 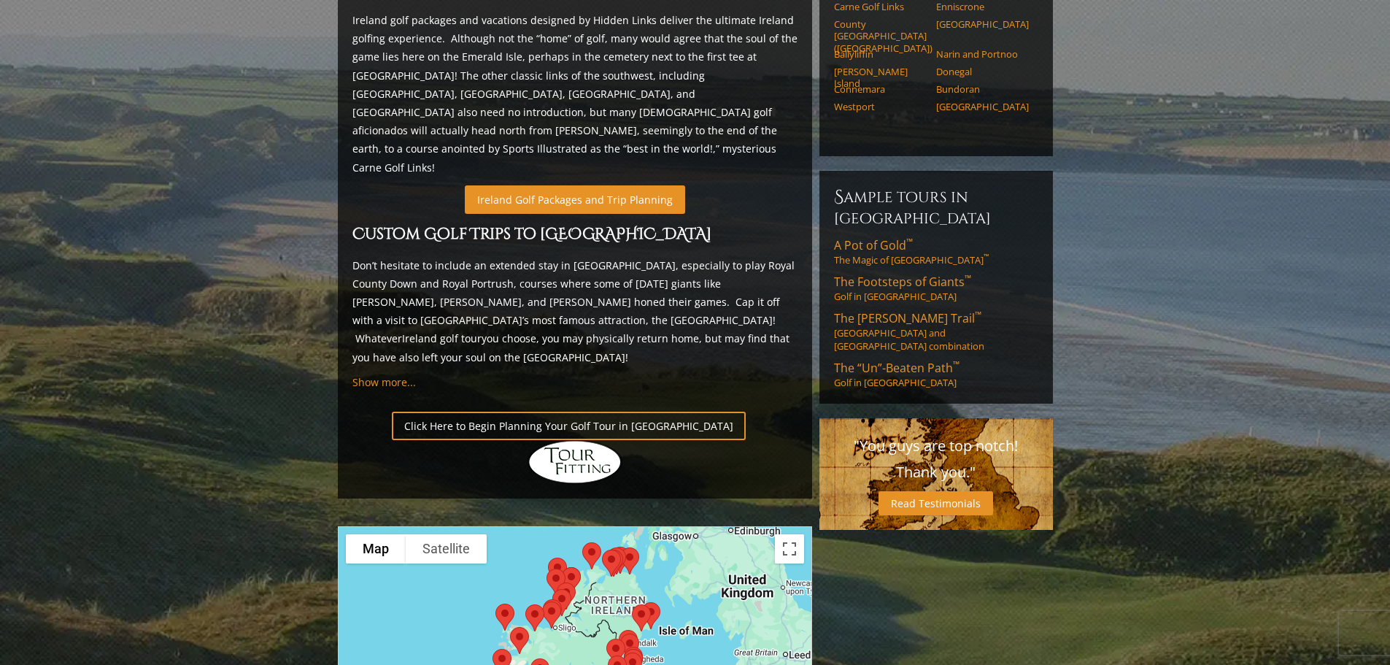 I want to click on a: Donegal, so click(x=982, y=71).